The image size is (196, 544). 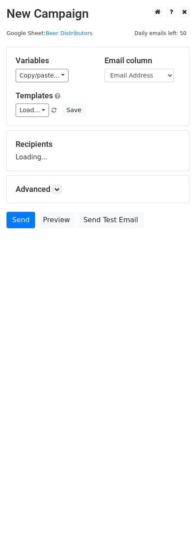 I want to click on small: Google Sheet:, so click(x=49, y=33).